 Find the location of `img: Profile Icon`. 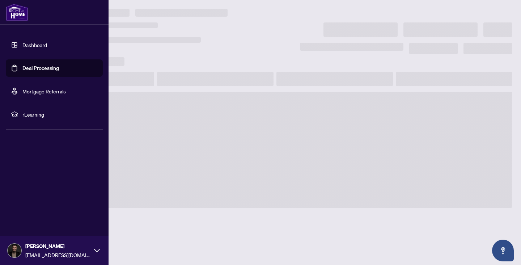

img: Profile Icon is located at coordinates (14, 250).